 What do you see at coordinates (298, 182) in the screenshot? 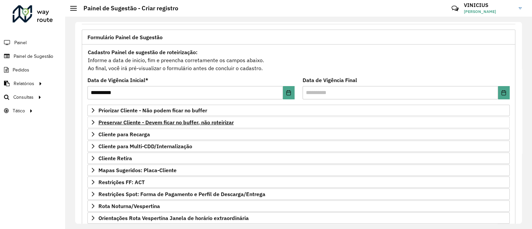
I see `a: Restrições FF: ACT` at bounding box center [298, 182].